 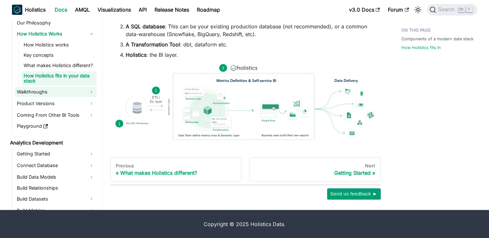 What do you see at coordinates (364, 10) in the screenshot?
I see `a: v3.0 Docs` at bounding box center [364, 10].